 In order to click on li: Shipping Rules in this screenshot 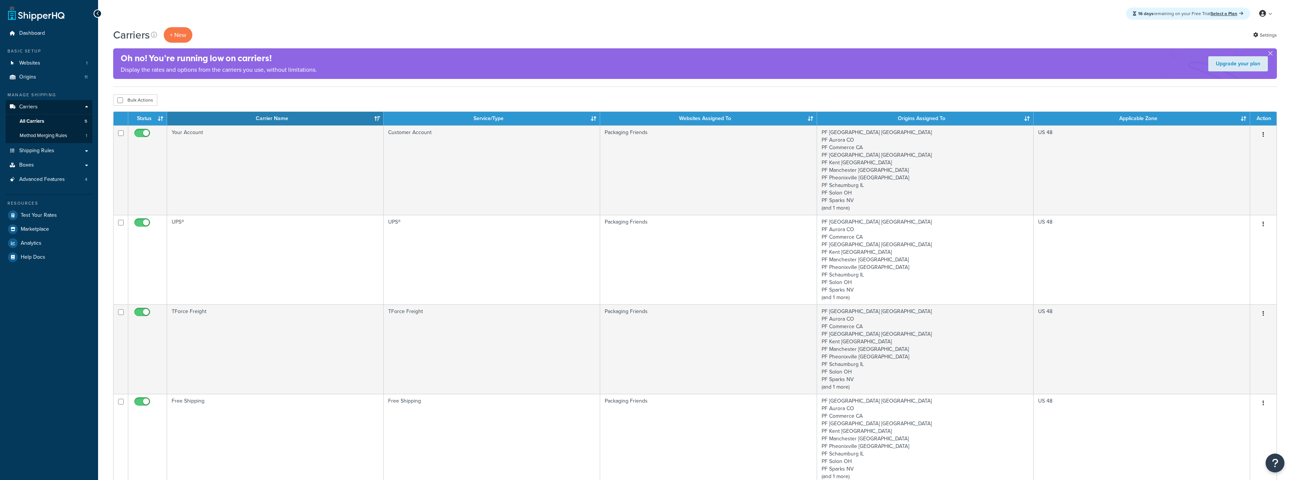, I will do `click(49, 151)`.